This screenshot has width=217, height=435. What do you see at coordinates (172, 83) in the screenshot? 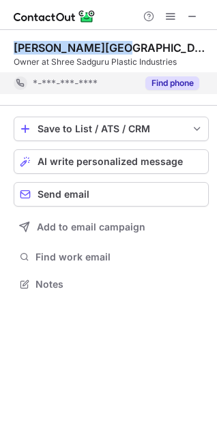
I see `button: Reveal Button` at bounding box center [172, 83].